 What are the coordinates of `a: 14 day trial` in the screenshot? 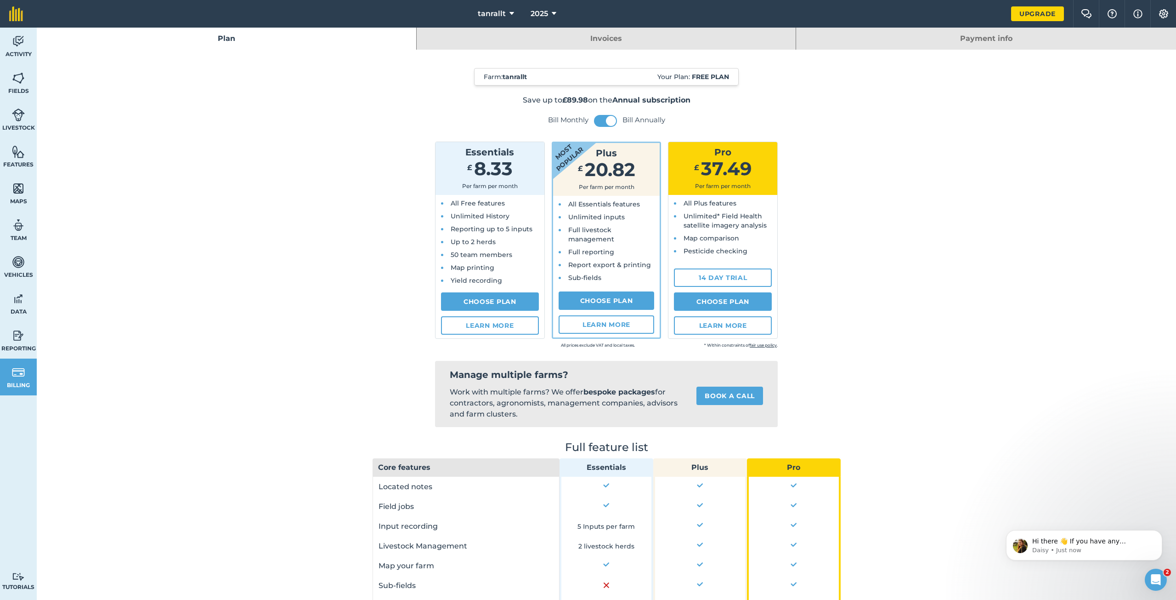 It's located at (723, 278).